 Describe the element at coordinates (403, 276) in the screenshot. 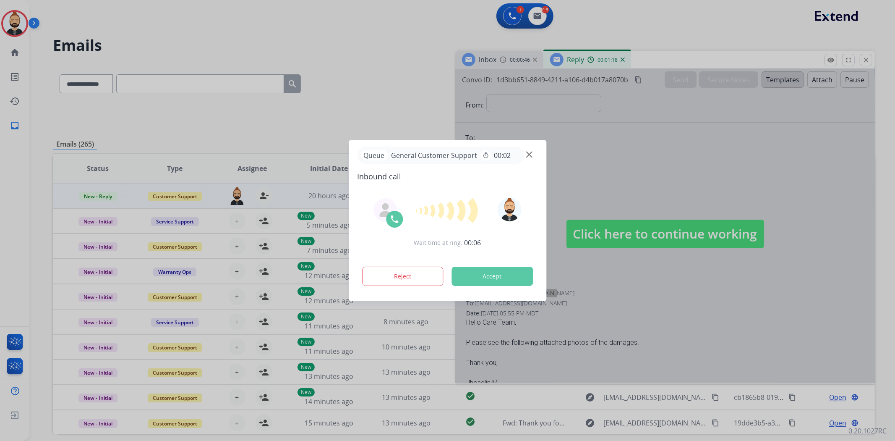

I see `button: Reject` at that location.